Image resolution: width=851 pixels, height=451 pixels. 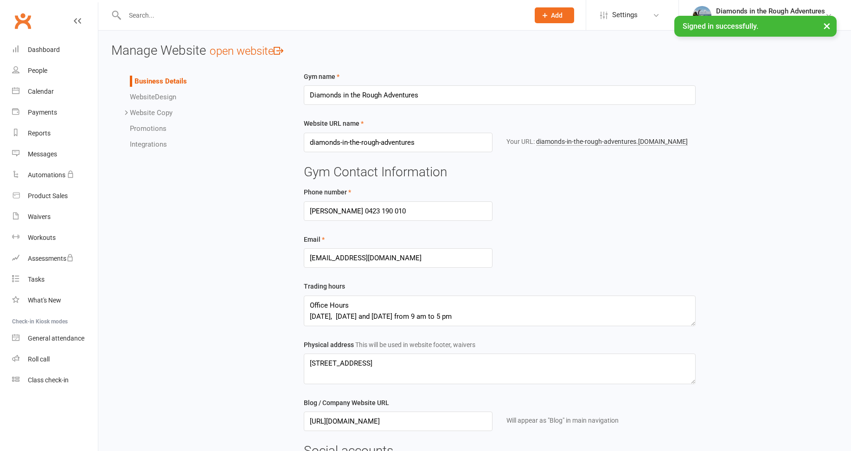 I want to click on a: Integrations, so click(x=148, y=144).